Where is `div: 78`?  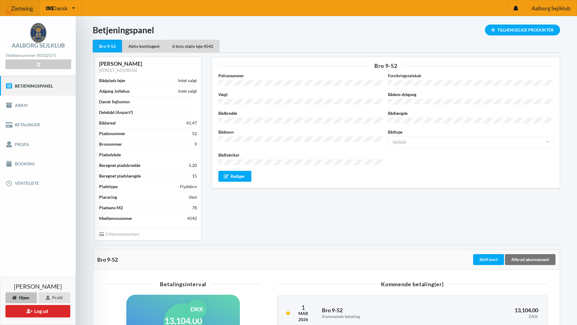 div: 78 is located at coordinates (194, 208).